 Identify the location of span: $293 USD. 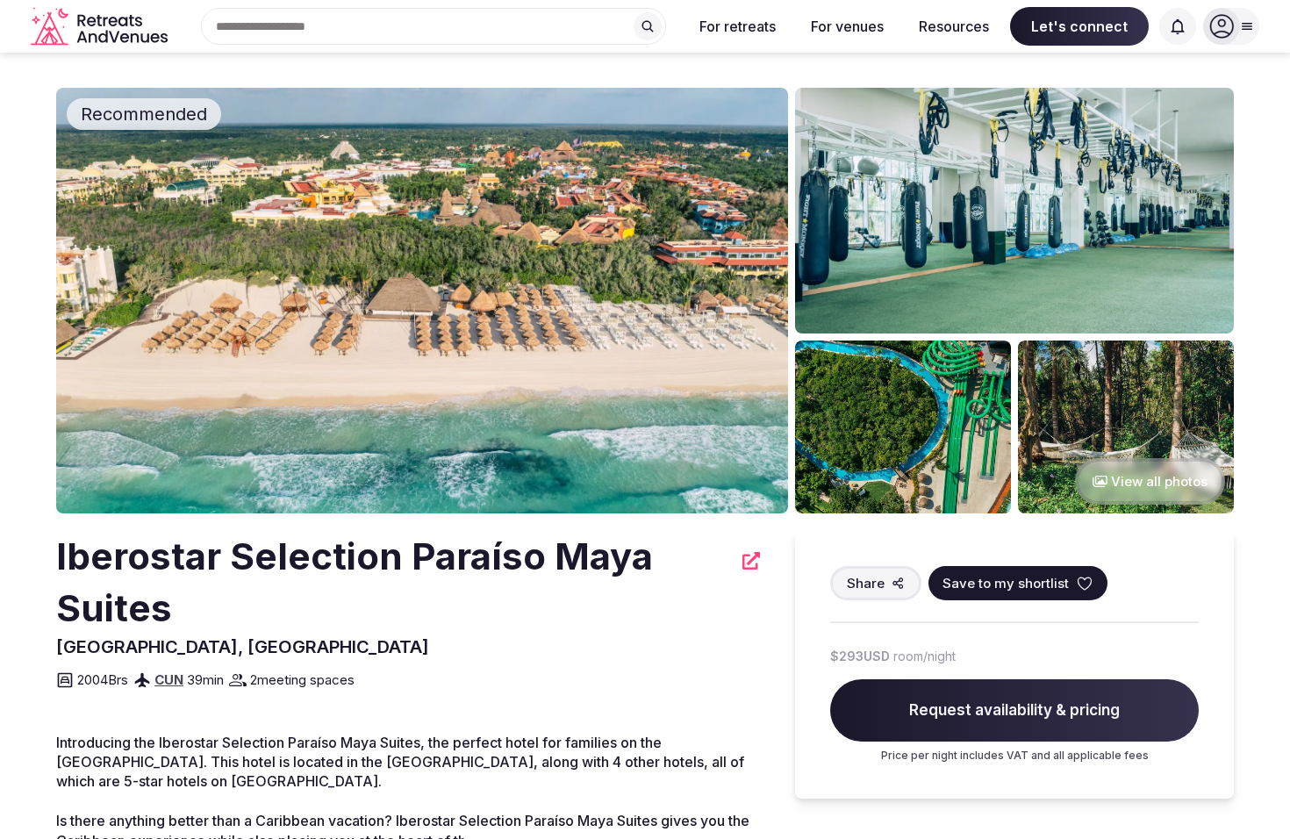
(860, 656).